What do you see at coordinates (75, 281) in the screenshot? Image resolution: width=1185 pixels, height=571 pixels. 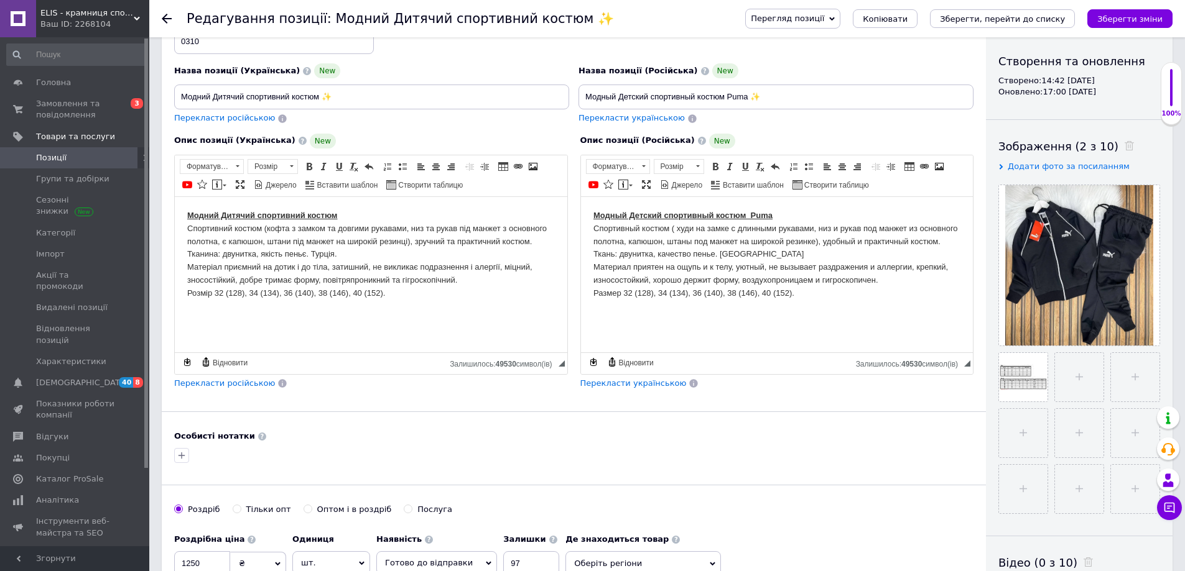 I see `span: Акції та промокоди` at bounding box center [75, 281].